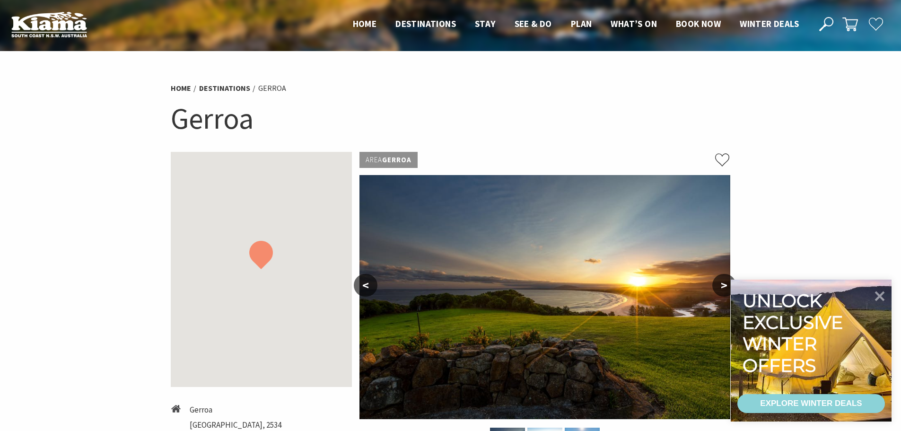 The height and width of the screenshot is (431, 901). I want to click on span: Winter Deals, so click(769, 24).